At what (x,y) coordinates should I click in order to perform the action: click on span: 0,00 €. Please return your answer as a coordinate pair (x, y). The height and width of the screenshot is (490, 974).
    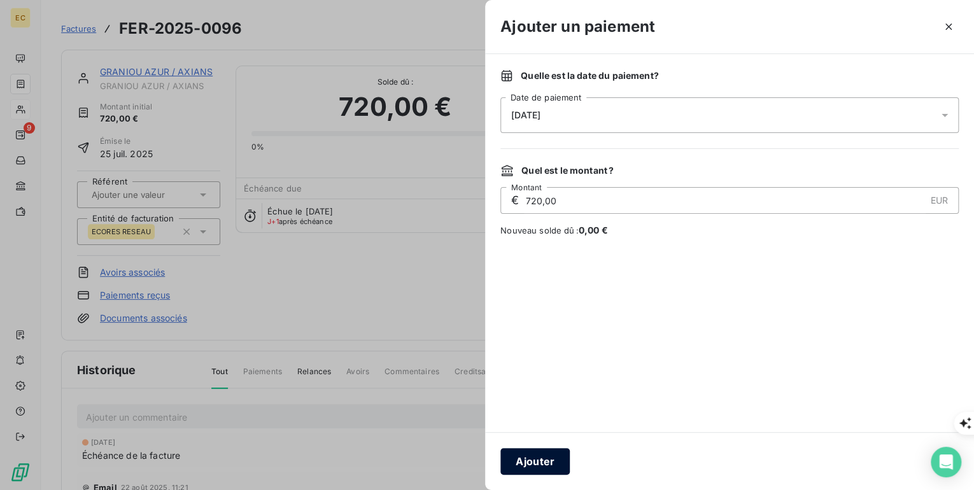
    Looking at the image, I should click on (593, 230).